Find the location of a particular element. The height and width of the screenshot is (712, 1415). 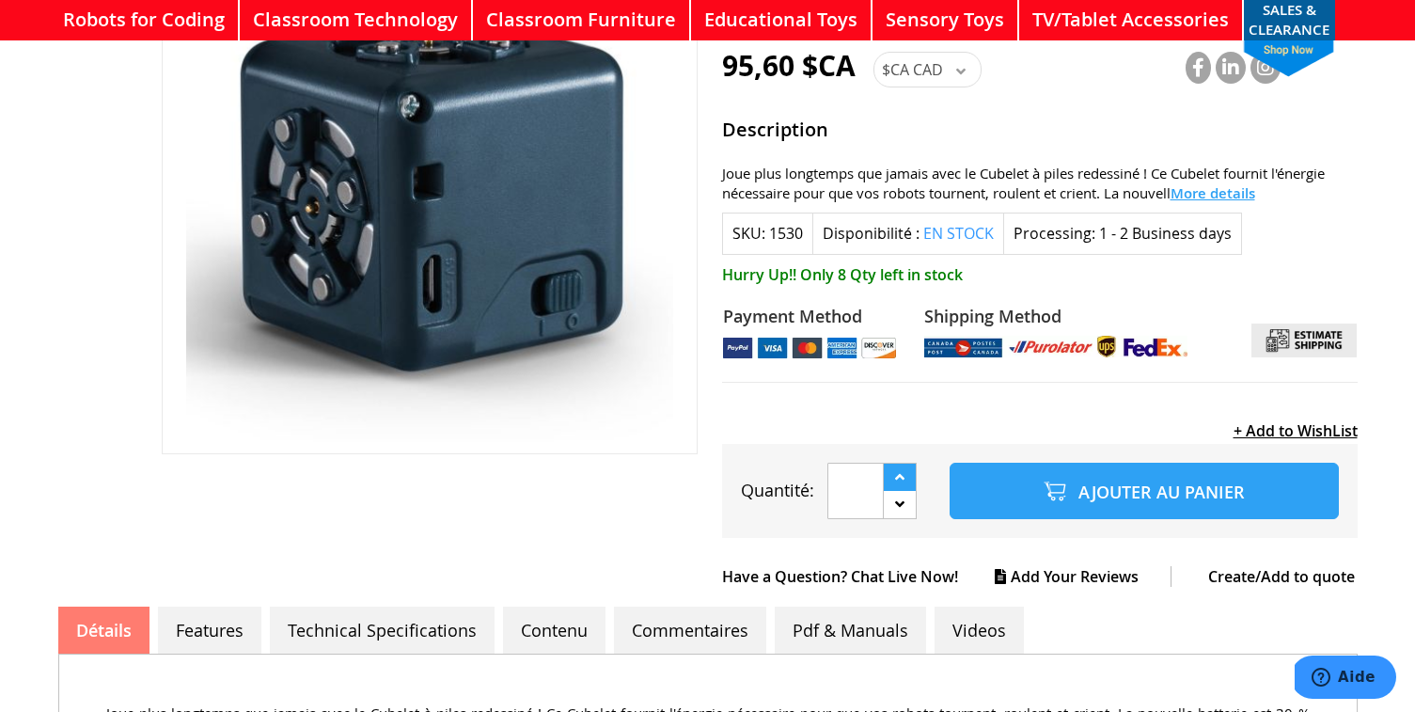

img: calculate estimate shipping is located at coordinates (1304, 340).